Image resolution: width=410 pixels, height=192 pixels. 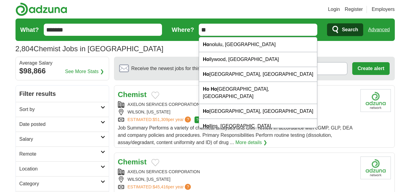 What do you see at coordinates (60, 125) in the screenshot?
I see `h2: Date posted` at bounding box center [60, 125].